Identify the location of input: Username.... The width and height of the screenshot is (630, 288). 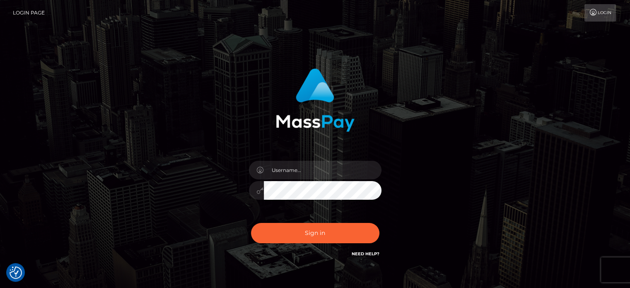
(323, 170).